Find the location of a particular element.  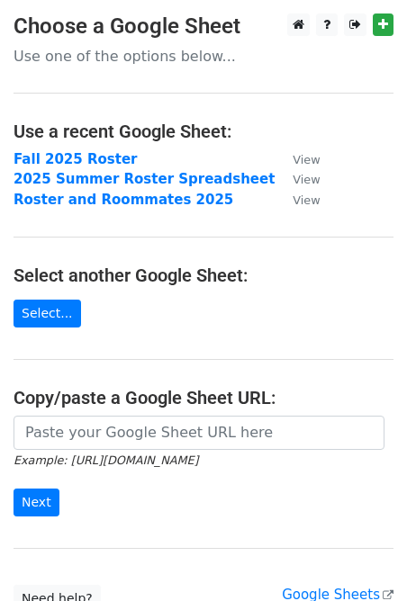

strong: Roster and Roommates 2025 is located at coordinates (123, 200).